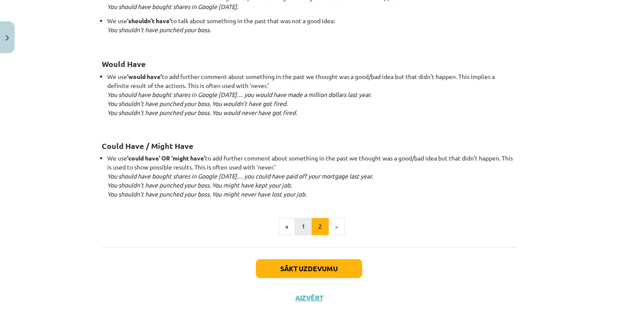  What do you see at coordinates (149, 21) in the screenshot?
I see `strong: ‘shouldn’t have’` at bounding box center [149, 21].